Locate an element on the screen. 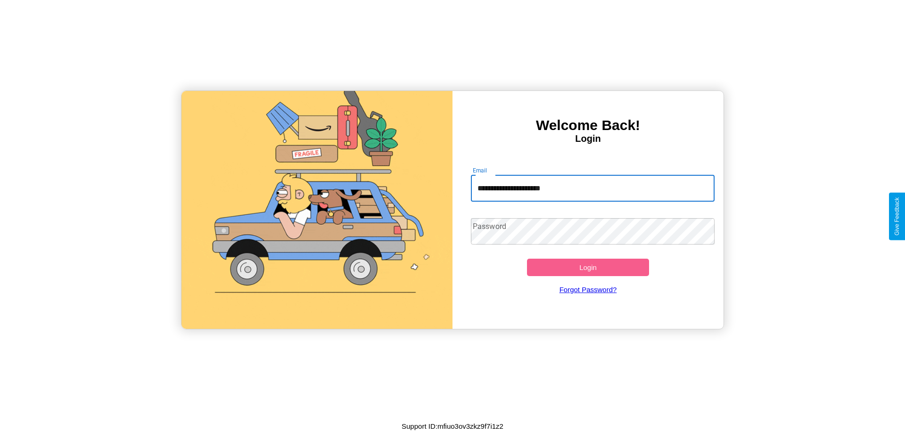 This screenshot has width=905, height=433. div: Give Feedback is located at coordinates (897, 216).